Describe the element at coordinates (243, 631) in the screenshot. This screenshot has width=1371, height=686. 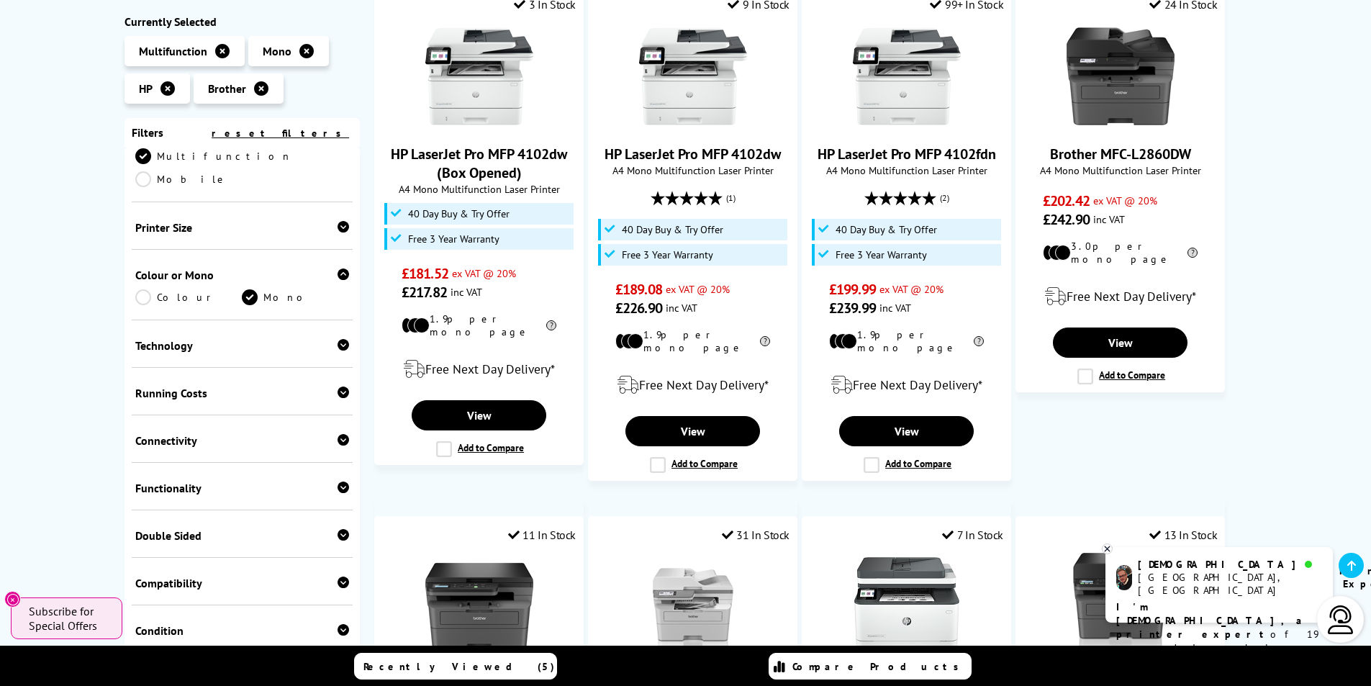
I see `div: Condition` at that location.